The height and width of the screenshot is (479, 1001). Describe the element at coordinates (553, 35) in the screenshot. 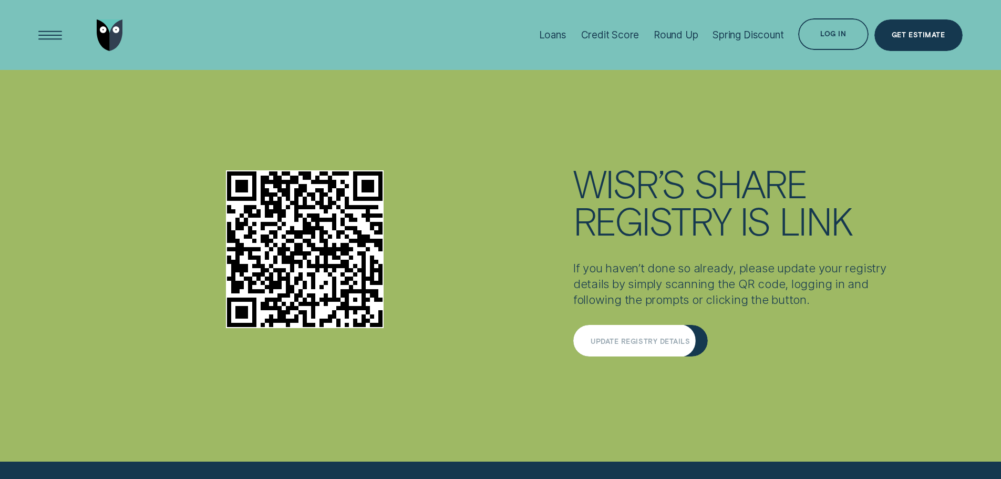

I see `div: Loans` at that location.